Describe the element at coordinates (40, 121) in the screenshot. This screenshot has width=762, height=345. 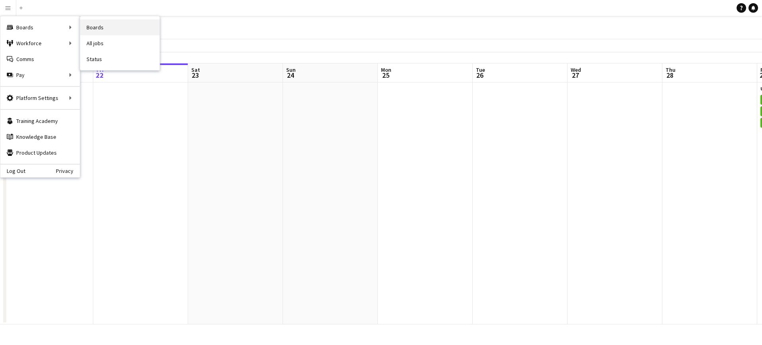
I see `a: Training Academy` at that location.